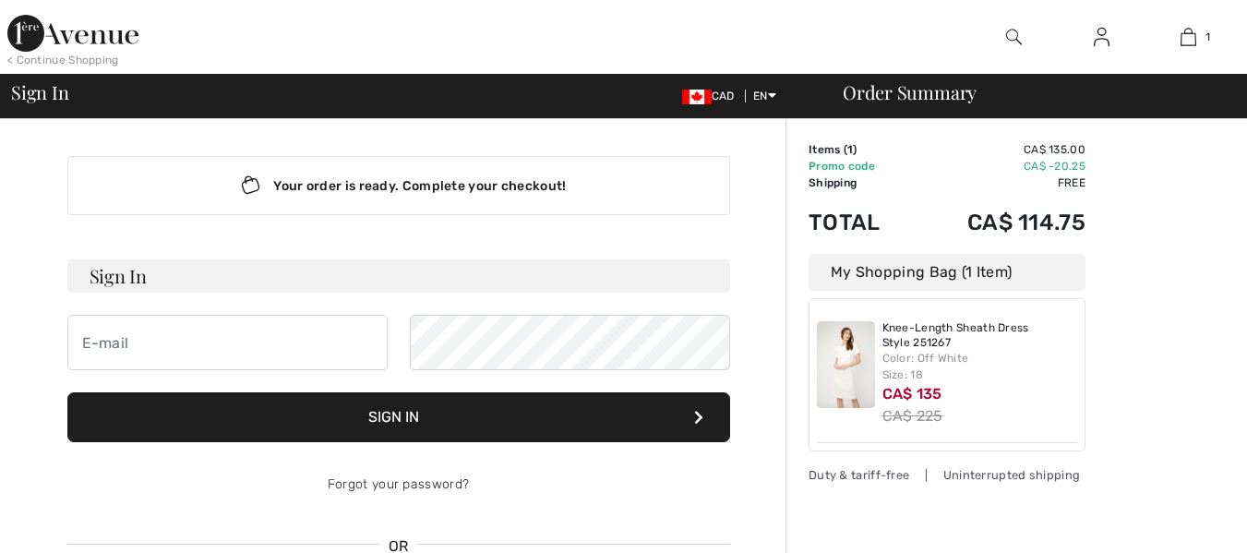  Describe the element at coordinates (980, 335) in the screenshot. I see `a: Knee-Length Sheath Dress Style 251267` at that location.